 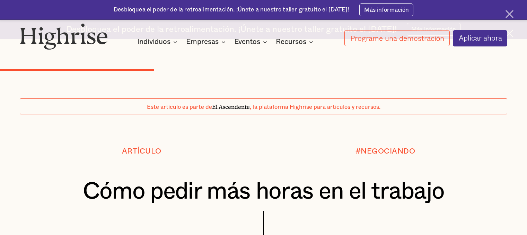 What do you see at coordinates (263, 191) in the screenshot?
I see `font: Cómo pedir más horas en el trabajo` at bounding box center [263, 191].